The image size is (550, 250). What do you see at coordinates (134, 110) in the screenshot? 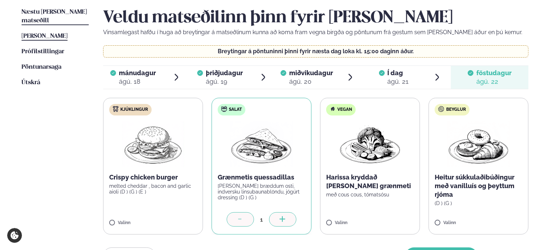
I see `span: Kjúklingur` at bounding box center [134, 110].